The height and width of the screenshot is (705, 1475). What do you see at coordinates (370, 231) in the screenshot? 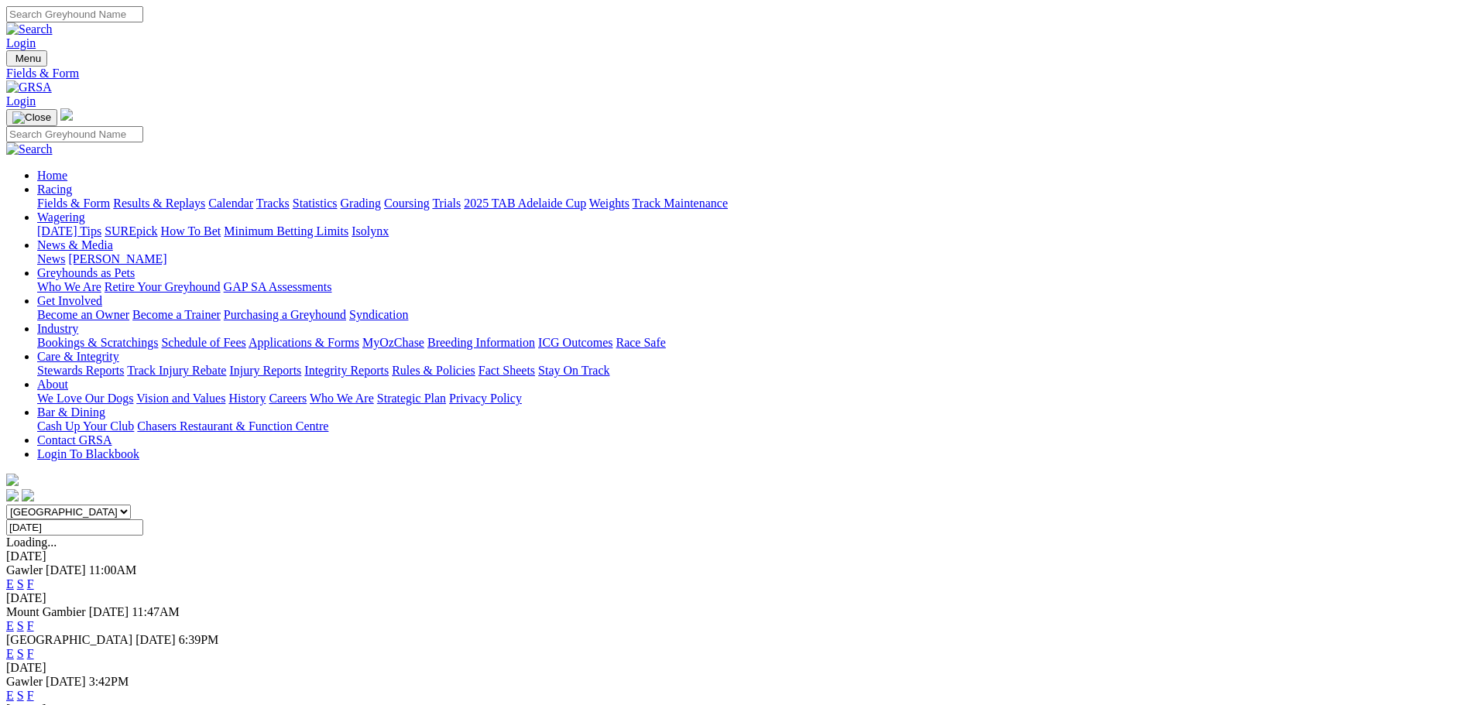
I see `a: Isolynx` at bounding box center [370, 231].